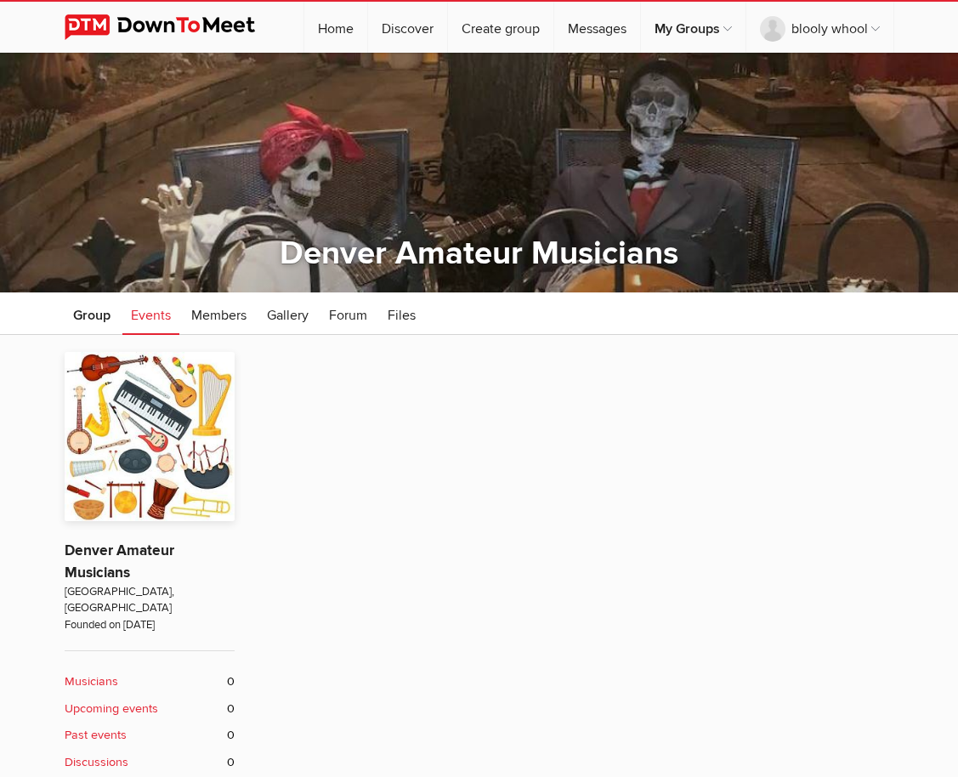 Image resolution: width=958 pixels, height=777 pixels. Describe the element at coordinates (95, 735) in the screenshot. I see `b: Past events` at that location.